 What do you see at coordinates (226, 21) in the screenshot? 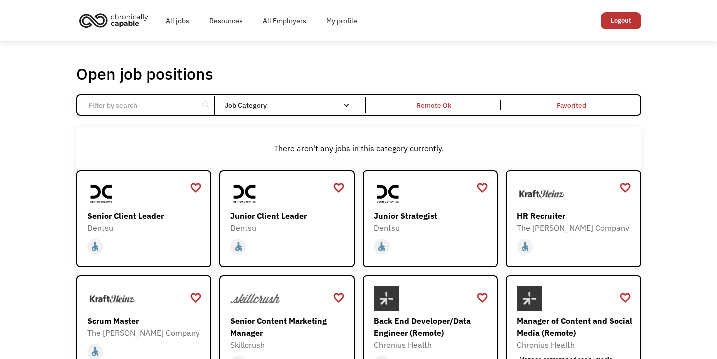
I see `a: Resources` at bounding box center [226, 21].